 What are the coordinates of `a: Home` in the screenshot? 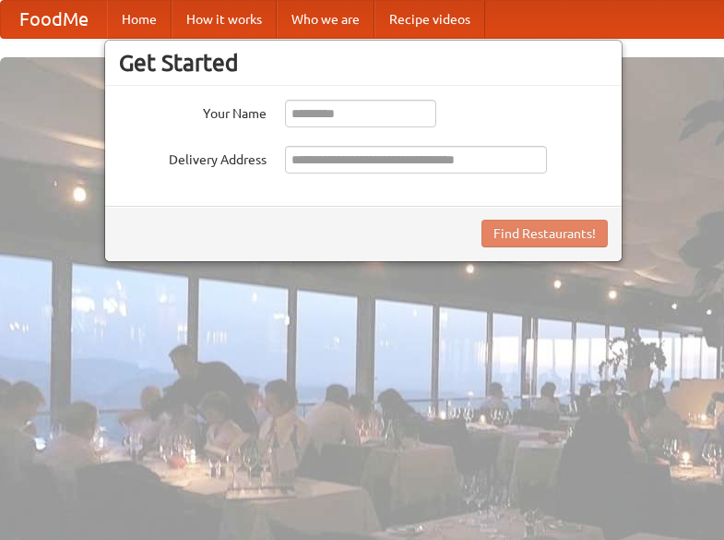 It's located at (139, 19).